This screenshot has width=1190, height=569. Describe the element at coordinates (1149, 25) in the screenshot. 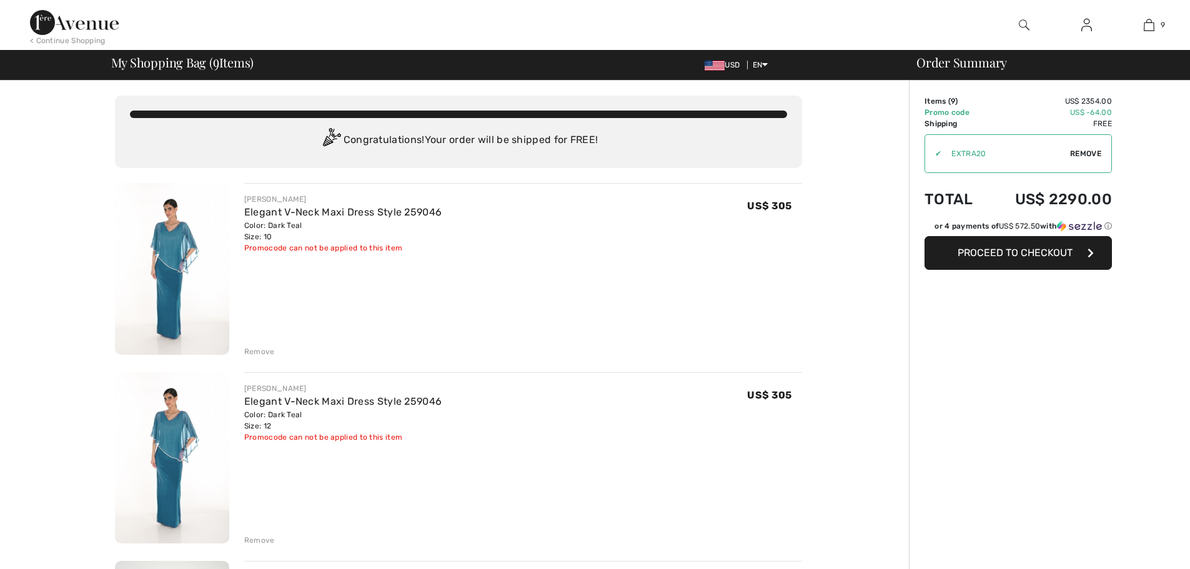

I see `a: 9` at that location.